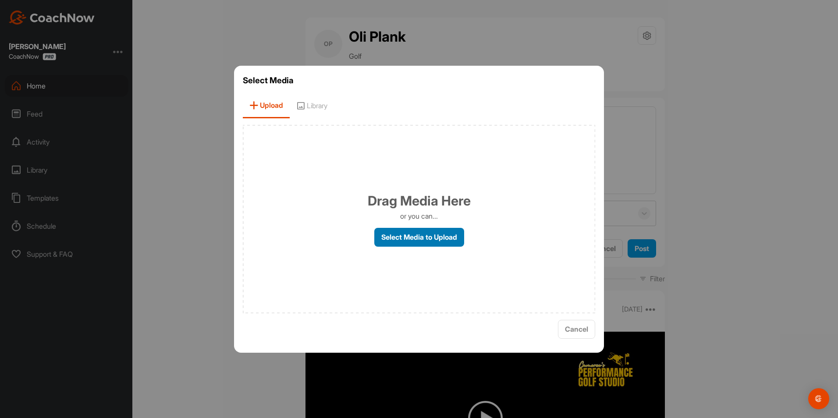 The height and width of the screenshot is (418, 838). I want to click on label: Select Media to Upload, so click(419, 237).